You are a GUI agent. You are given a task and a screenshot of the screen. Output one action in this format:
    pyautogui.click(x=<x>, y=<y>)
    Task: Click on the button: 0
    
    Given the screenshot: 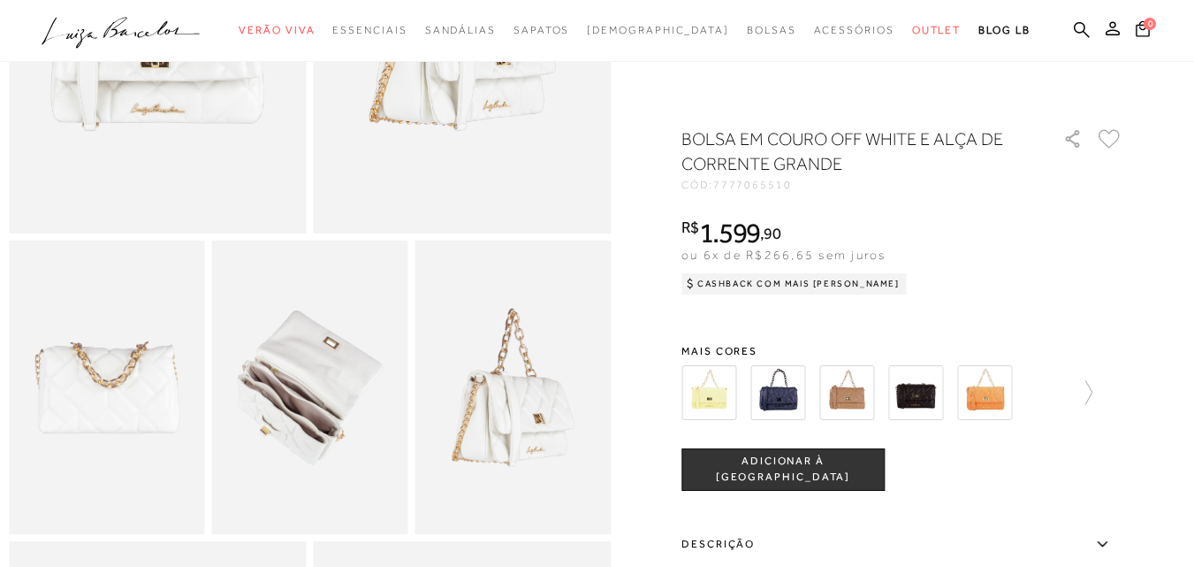 What is the action you would take?
    pyautogui.click(x=1143, y=31)
    